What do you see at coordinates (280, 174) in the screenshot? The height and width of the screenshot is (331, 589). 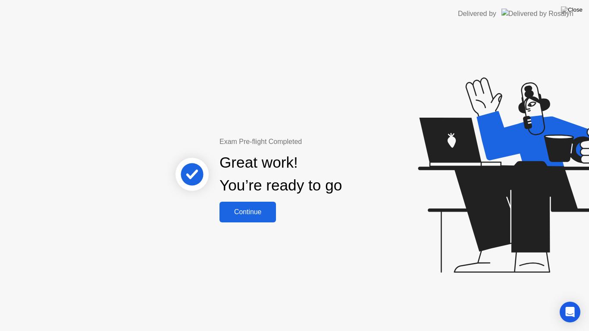 I see `div: Great work! You’re ready to go` at bounding box center [280, 174].